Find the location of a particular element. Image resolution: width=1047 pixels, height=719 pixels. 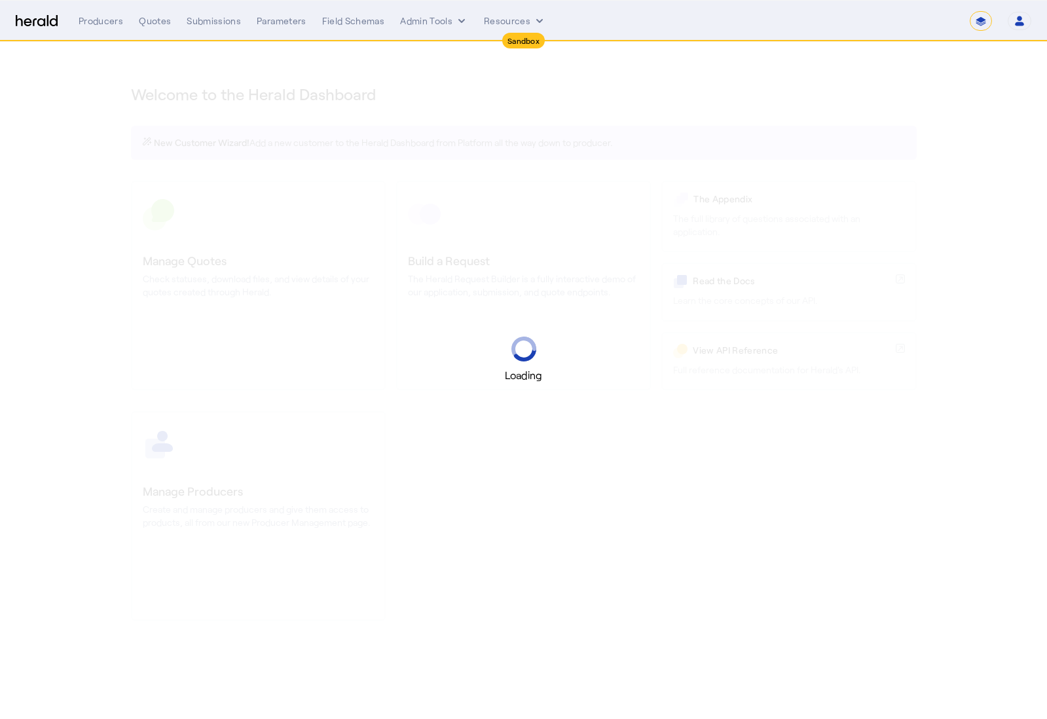

img: Herald Logo is located at coordinates (37, 21).